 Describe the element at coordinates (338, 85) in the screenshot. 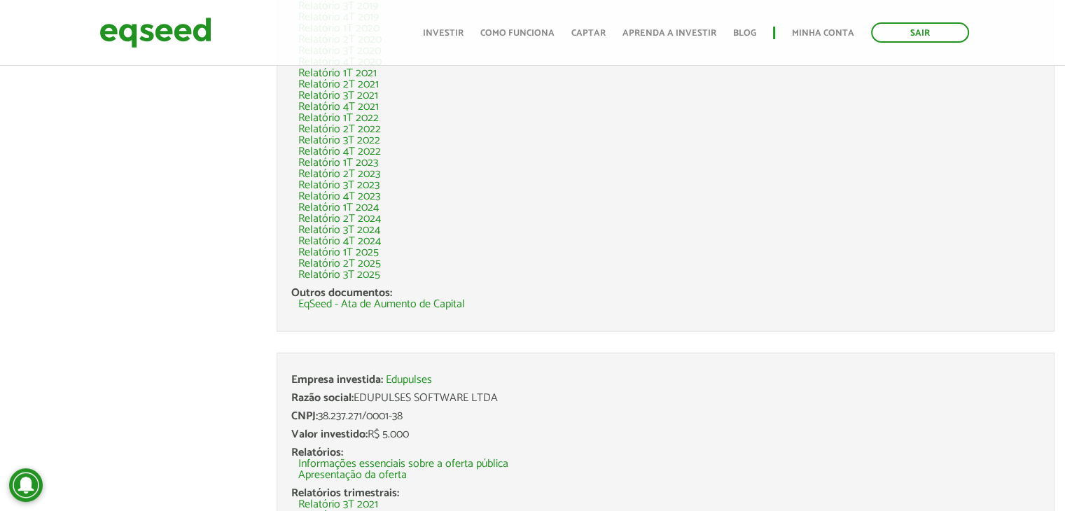

I see `a: Relatório 2T 2021` at that location.